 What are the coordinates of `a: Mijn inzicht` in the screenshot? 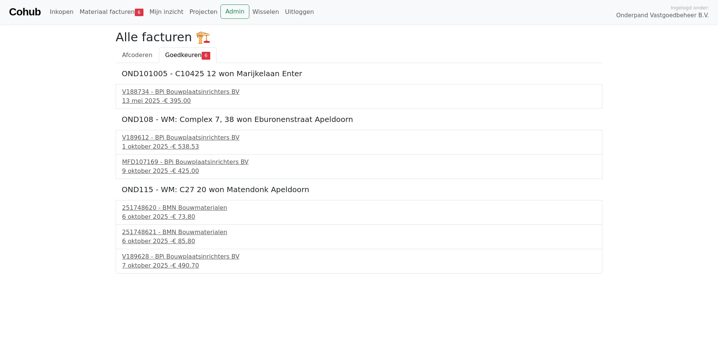 It's located at (166, 12).